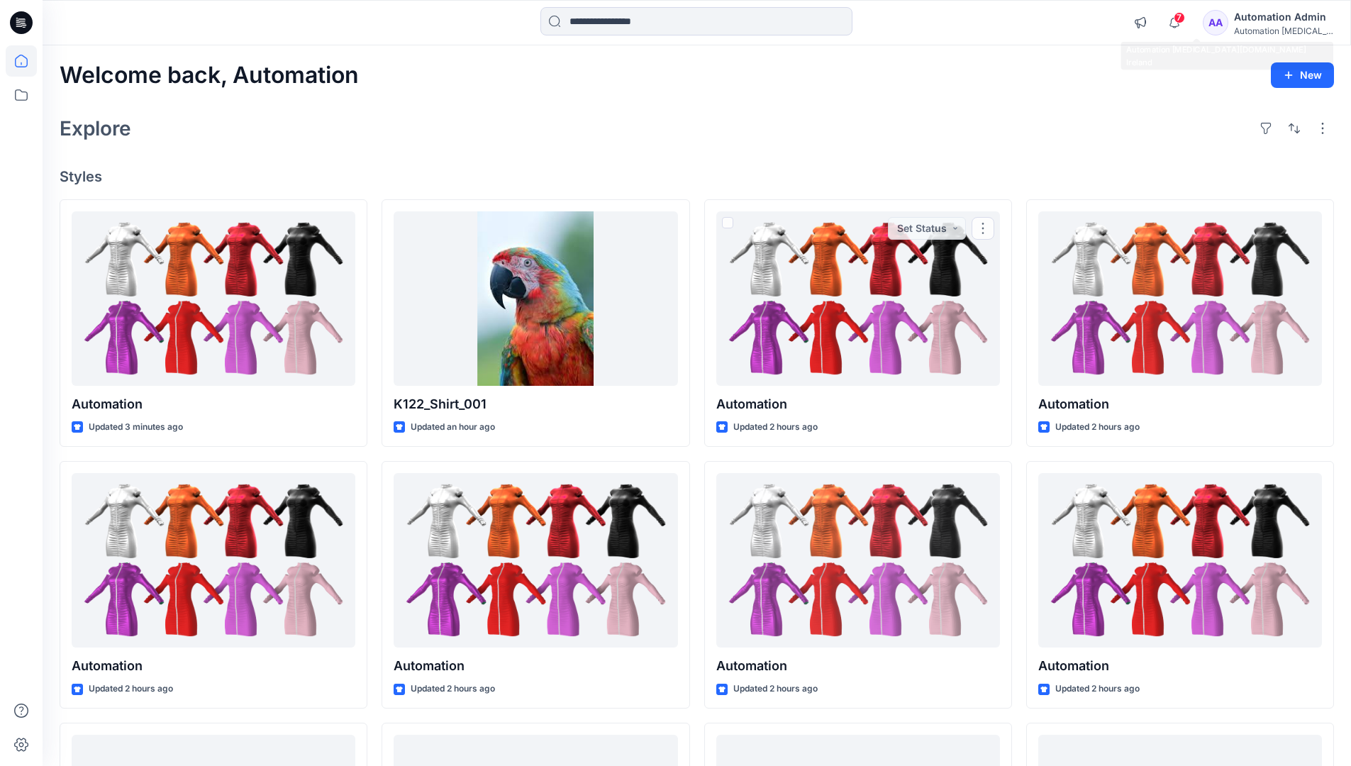 The image size is (1351, 766). Describe the element at coordinates (209, 75) in the screenshot. I see `h2: Welcome back, Automation` at that location.